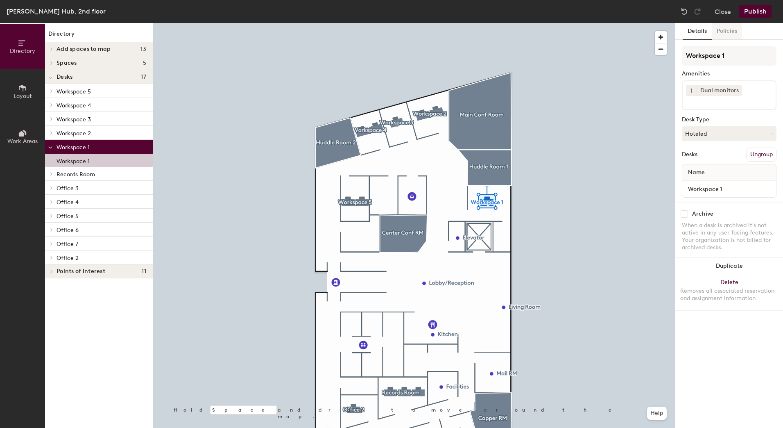 This screenshot has height=428, width=783. Describe the element at coordinates (729, 74) in the screenshot. I see `div: Amenities` at that location.